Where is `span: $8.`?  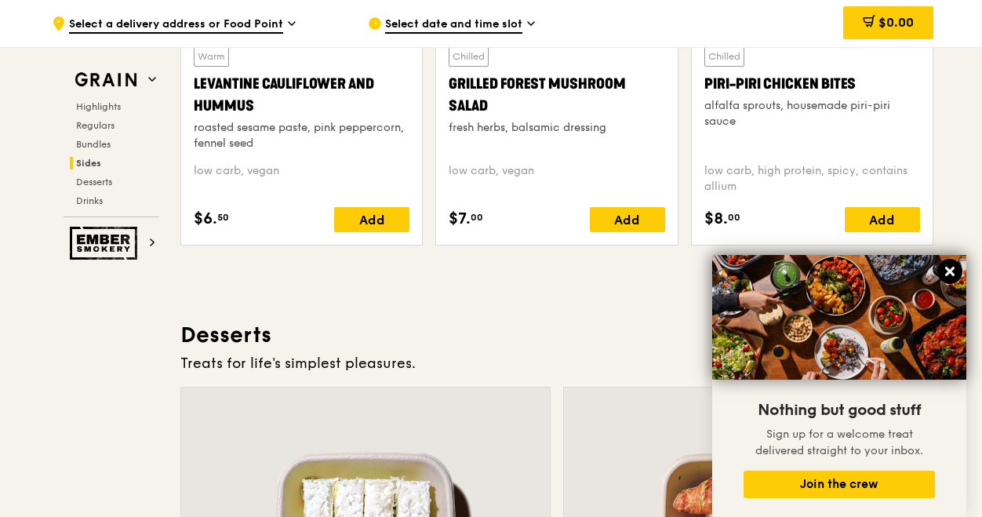
span: $8. is located at coordinates (716, 219).